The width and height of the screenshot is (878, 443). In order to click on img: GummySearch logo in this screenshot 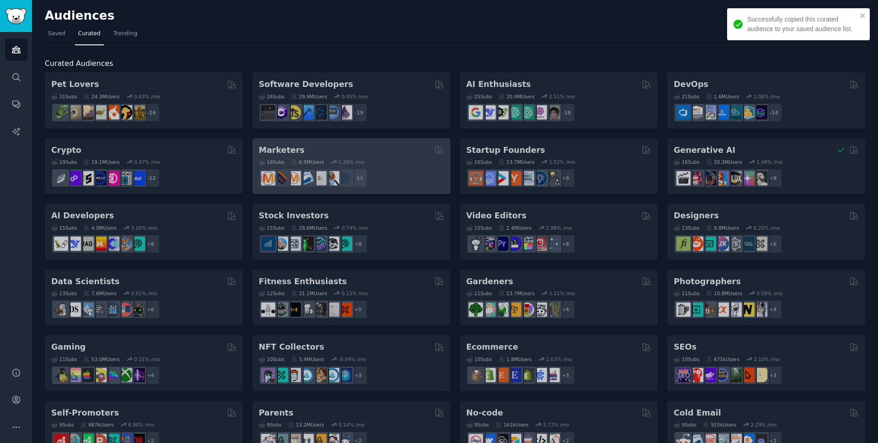, I will do `click(16, 16)`.